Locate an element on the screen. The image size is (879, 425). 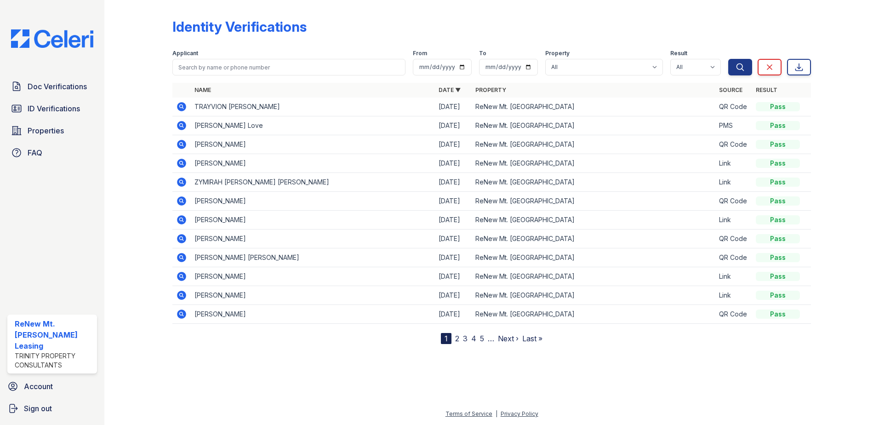
a: Sign out is located at coordinates (52, 408).